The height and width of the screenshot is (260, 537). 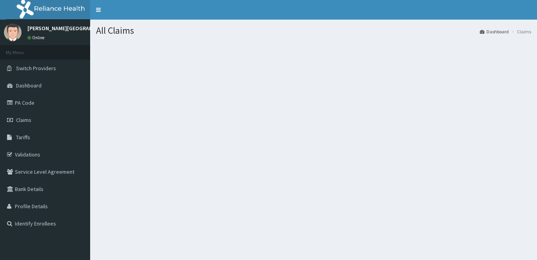 I want to click on h1: All Claims, so click(x=314, y=31).